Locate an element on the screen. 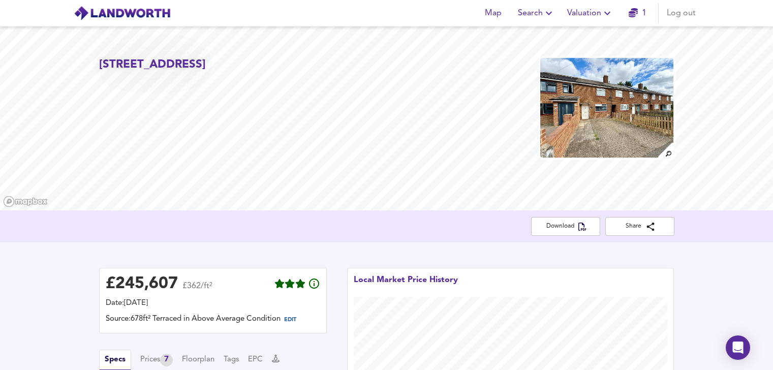 This screenshot has height=370, width=773. span: EDIT is located at coordinates (290, 320).